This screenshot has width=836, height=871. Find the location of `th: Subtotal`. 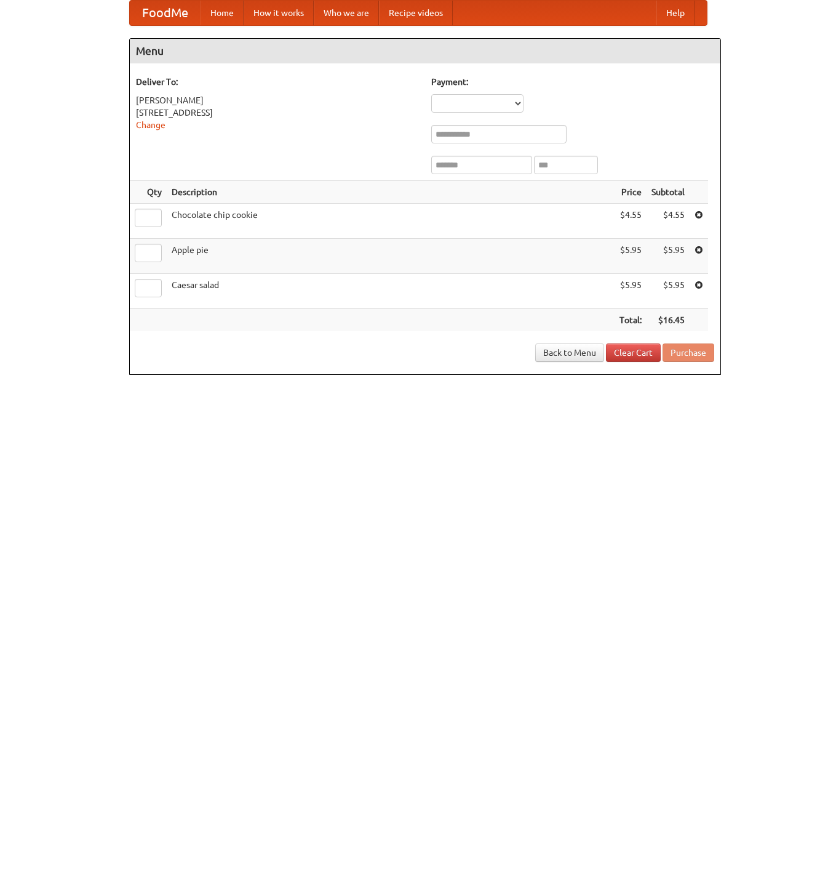

th: Subtotal is located at coordinates (668, 192).